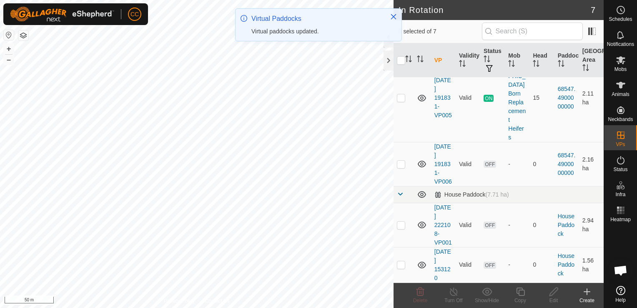  Describe the element at coordinates (620, 94) in the screenshot. I see `span: Animals` at that location.